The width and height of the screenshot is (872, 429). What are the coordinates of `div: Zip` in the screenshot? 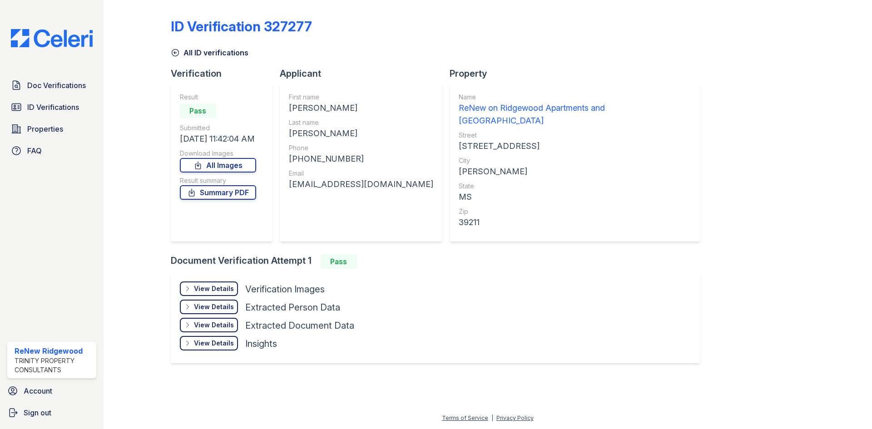 It's located at (575, 212).